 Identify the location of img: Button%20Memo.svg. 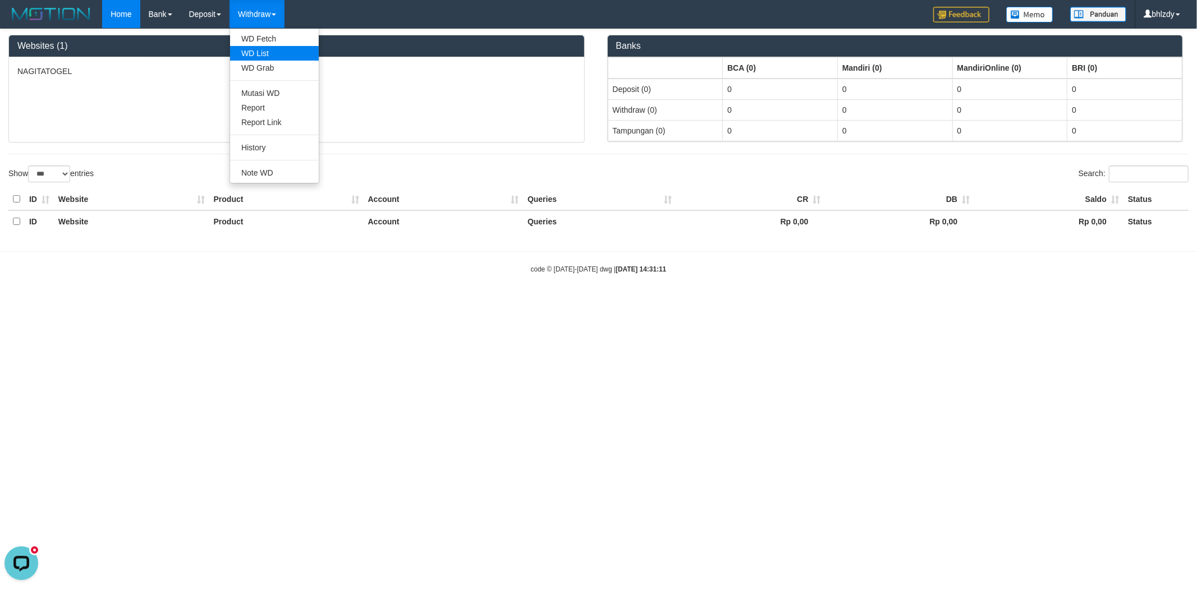
(1030, 15).